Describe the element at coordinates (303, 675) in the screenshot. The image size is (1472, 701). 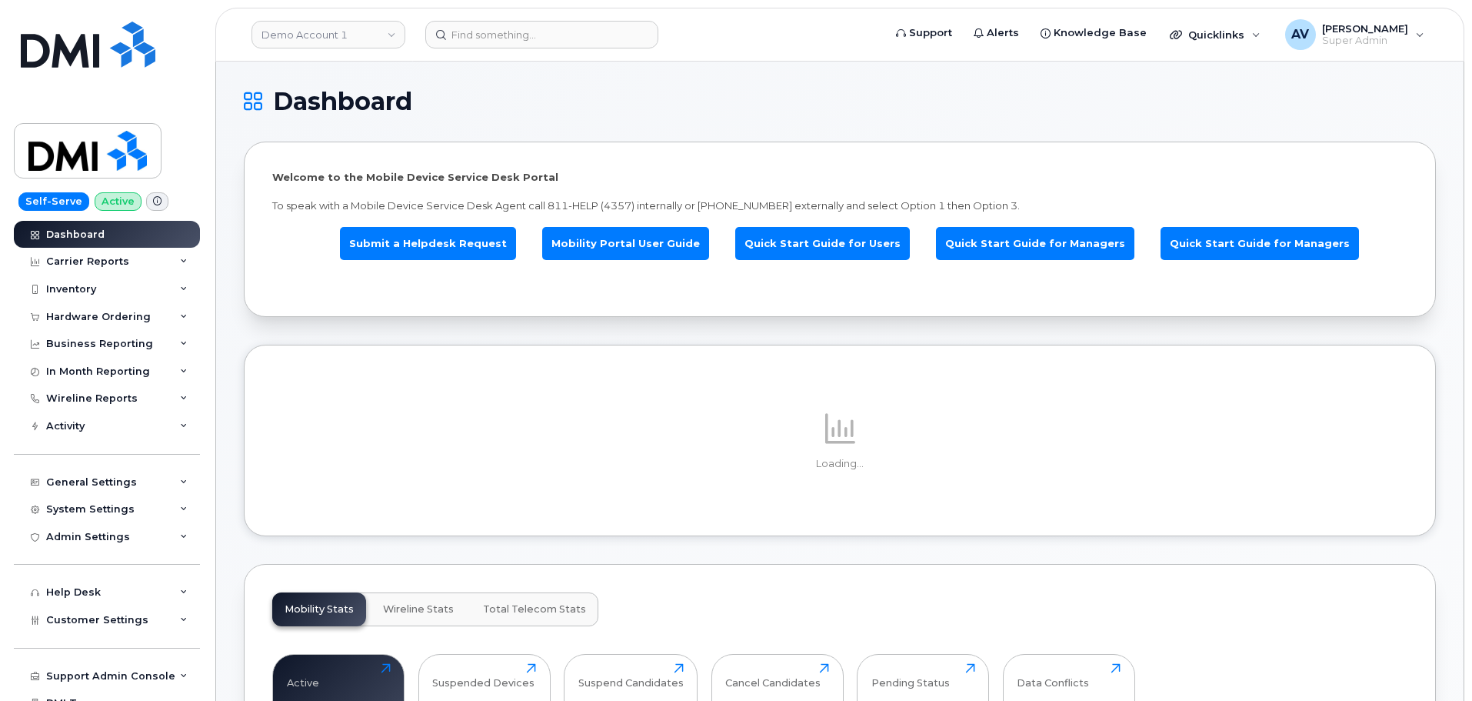
I see `div: Active` at that location.